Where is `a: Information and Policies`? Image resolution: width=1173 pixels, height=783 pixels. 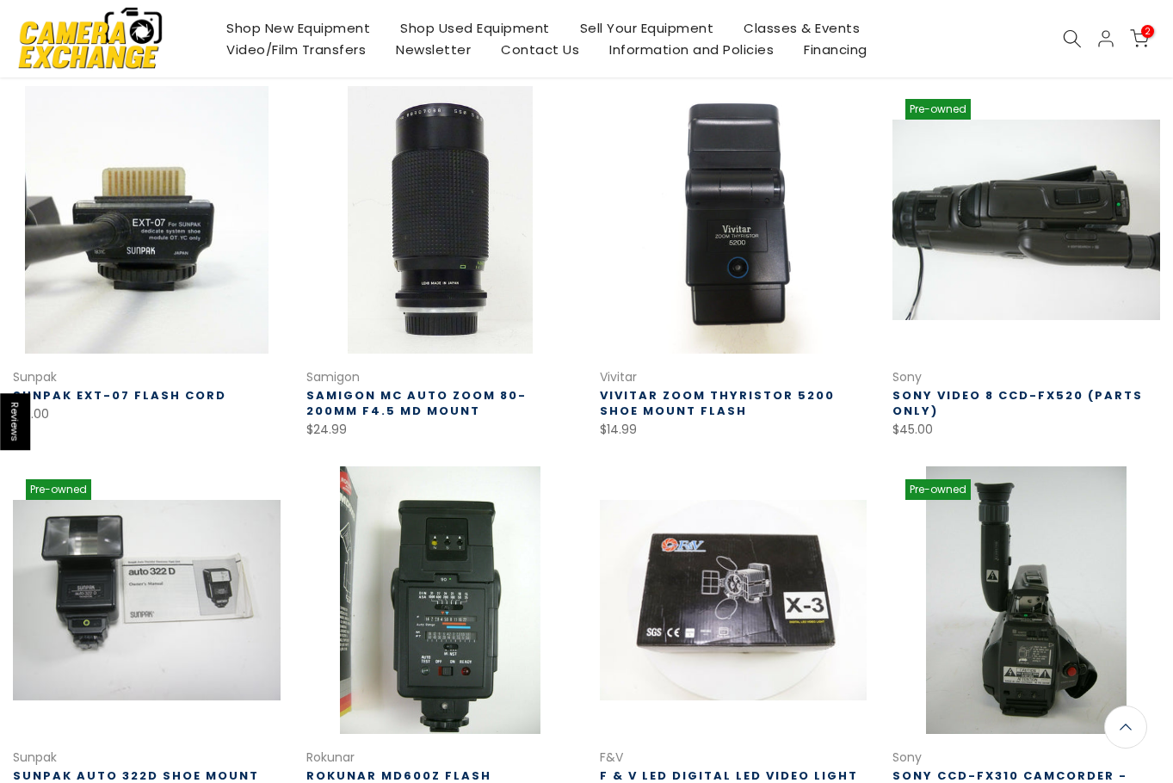
a: Information and Policies is located at coordinates (692, 49).